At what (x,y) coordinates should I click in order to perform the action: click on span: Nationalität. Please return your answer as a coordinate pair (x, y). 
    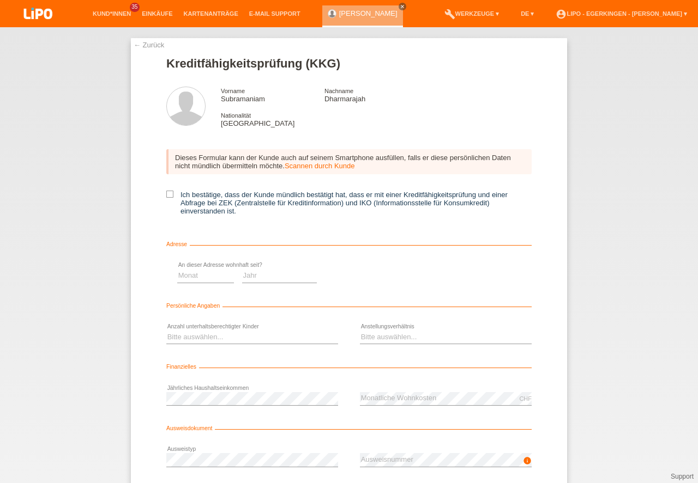
    Looking at the image, I should click on (235, 116).